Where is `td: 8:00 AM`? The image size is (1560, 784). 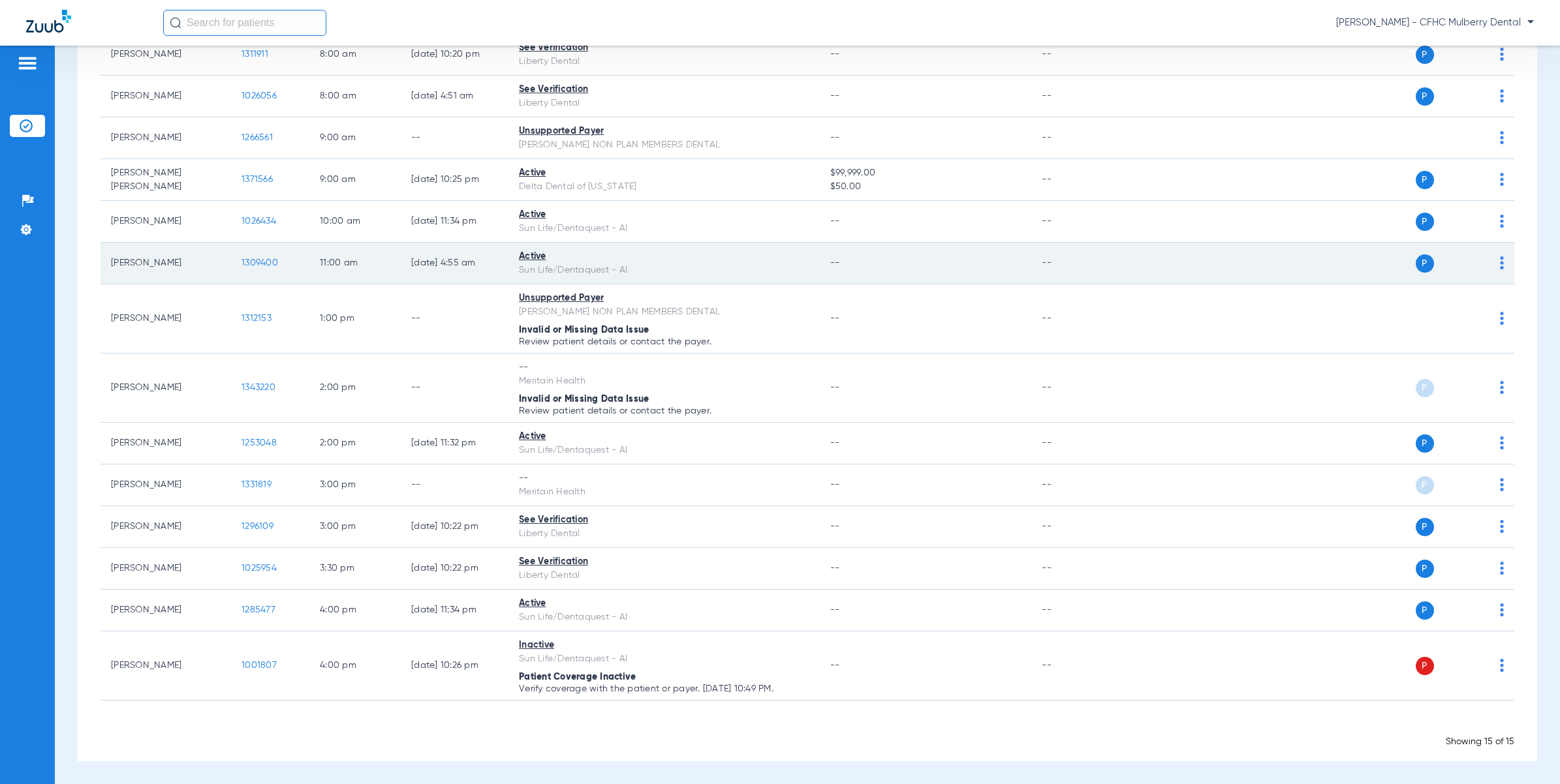
td: 8:00 AM is located at coordinates (355, 97).